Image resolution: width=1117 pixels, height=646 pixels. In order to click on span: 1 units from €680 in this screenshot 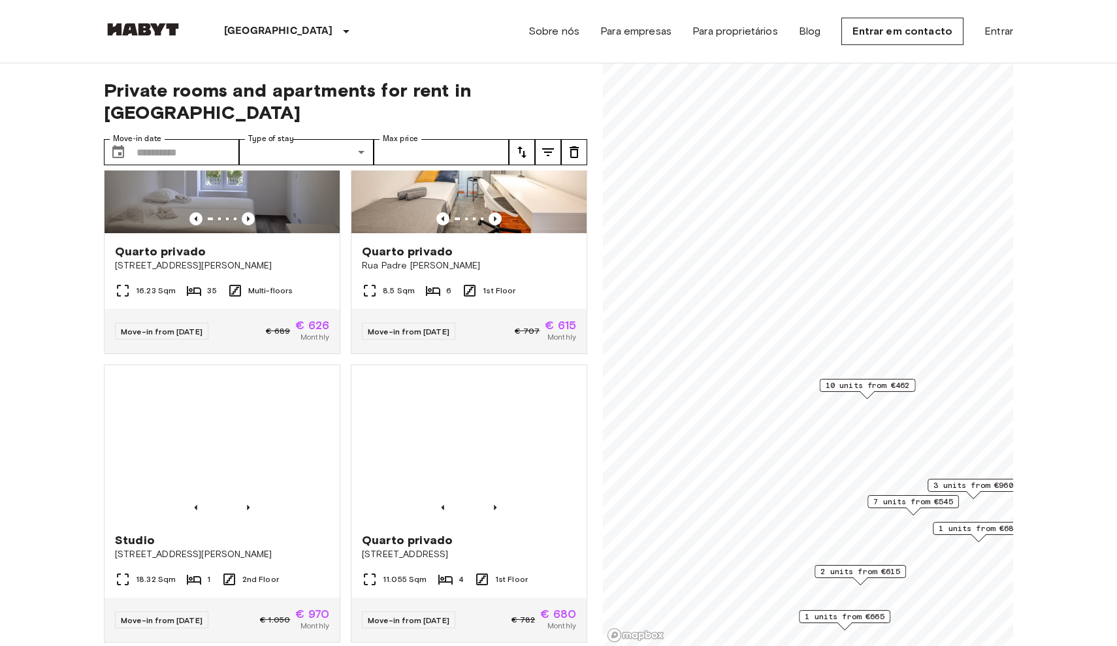, I will do `click(979, 528)`.